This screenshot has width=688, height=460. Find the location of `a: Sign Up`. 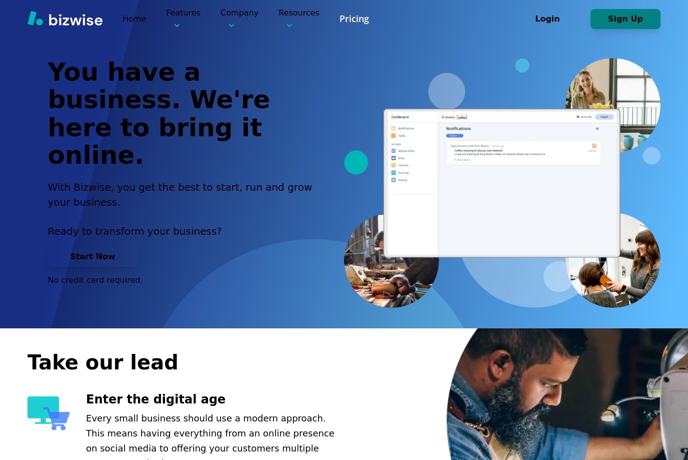

a: Sign Up is located at coordinates (626, 19).